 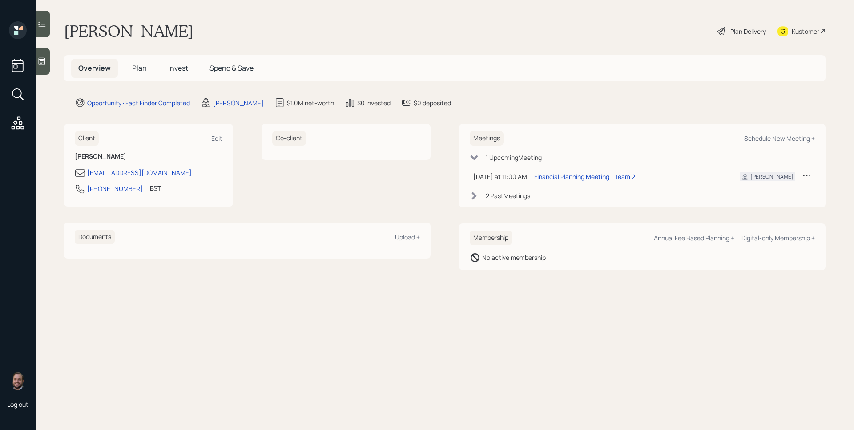 I want to click on div: EST, so click(x=155, y=188).